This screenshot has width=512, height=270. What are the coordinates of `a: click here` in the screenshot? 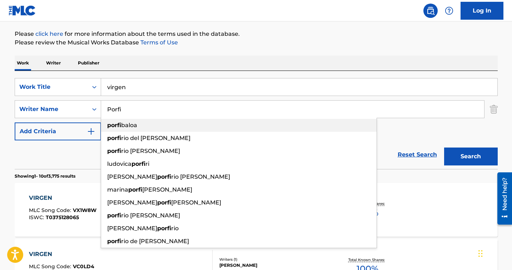 It's located at (49, 34).